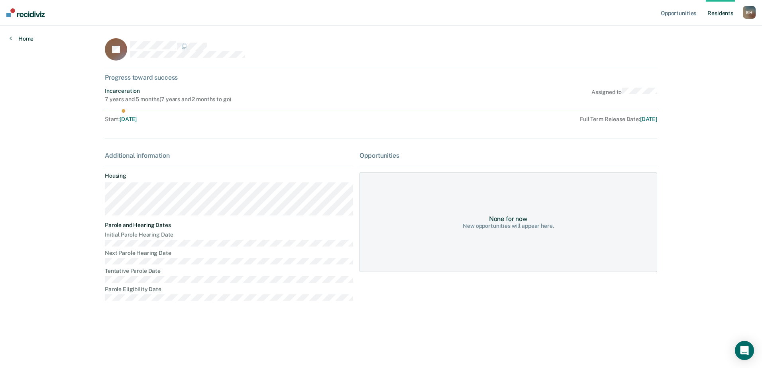 Image resolution: width=762 pixels, height=368 pixels. What do you see at coordinates (229, 155) in the screenshot?
I see `div: Additional information` at bounding box center [229, 155].